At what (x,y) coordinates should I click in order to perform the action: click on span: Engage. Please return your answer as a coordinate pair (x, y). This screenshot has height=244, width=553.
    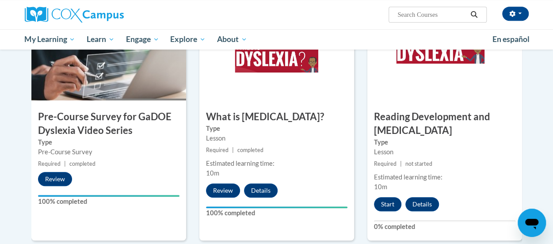
    Looking at the image, I should click on (142, 39).